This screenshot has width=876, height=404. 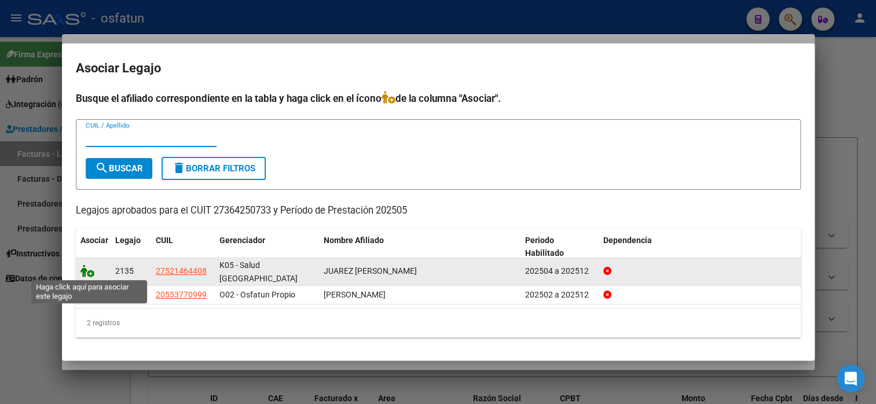 I want to click on span: CUIL, so click(x=164, y=240).